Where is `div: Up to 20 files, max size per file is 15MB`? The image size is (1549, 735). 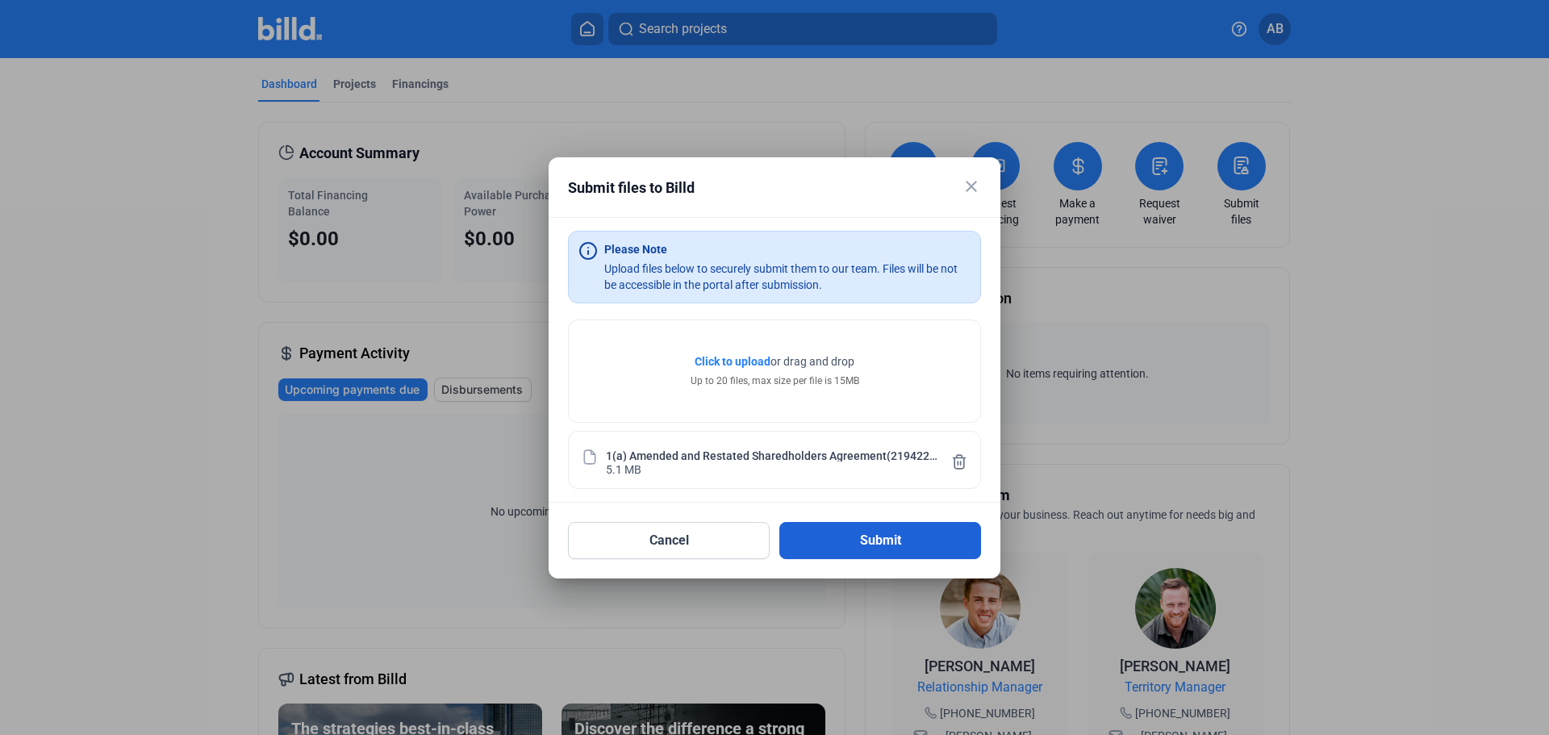 div: Up to 20 files, max size per file is 15MB is located at coordinates (775, 381).